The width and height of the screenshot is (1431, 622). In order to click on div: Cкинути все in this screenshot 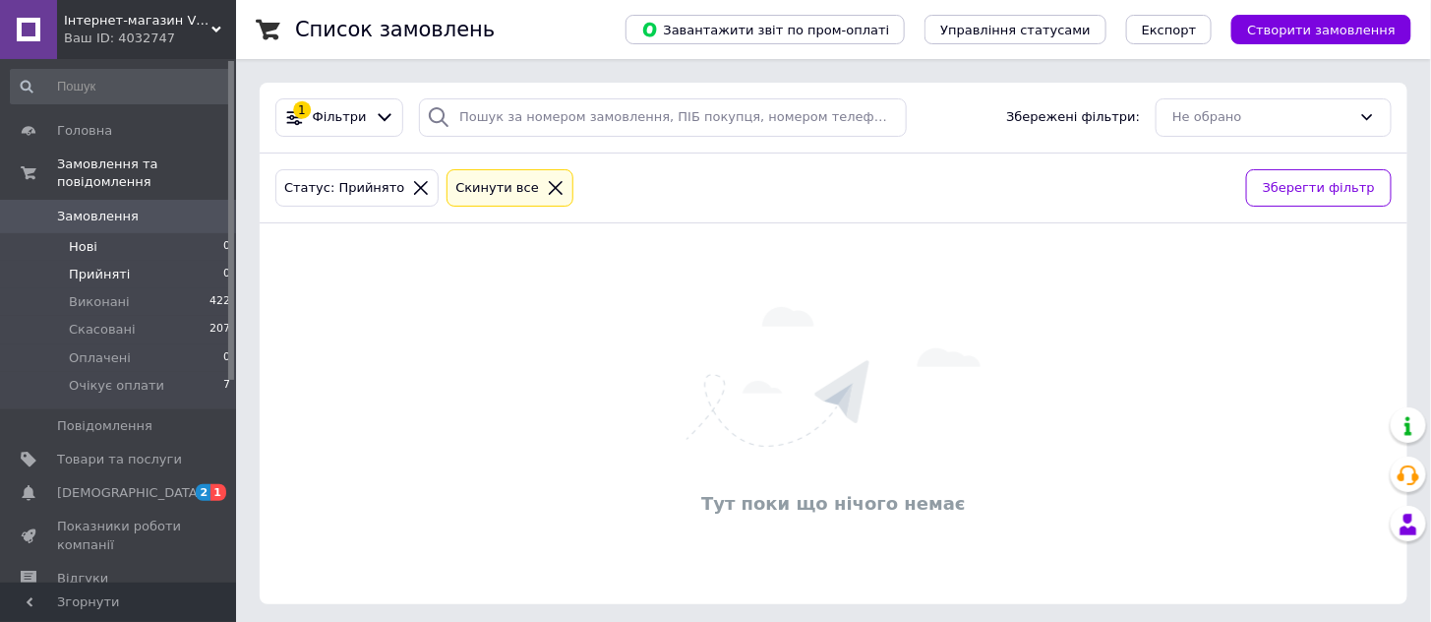, I will do `click(497, 188)`.